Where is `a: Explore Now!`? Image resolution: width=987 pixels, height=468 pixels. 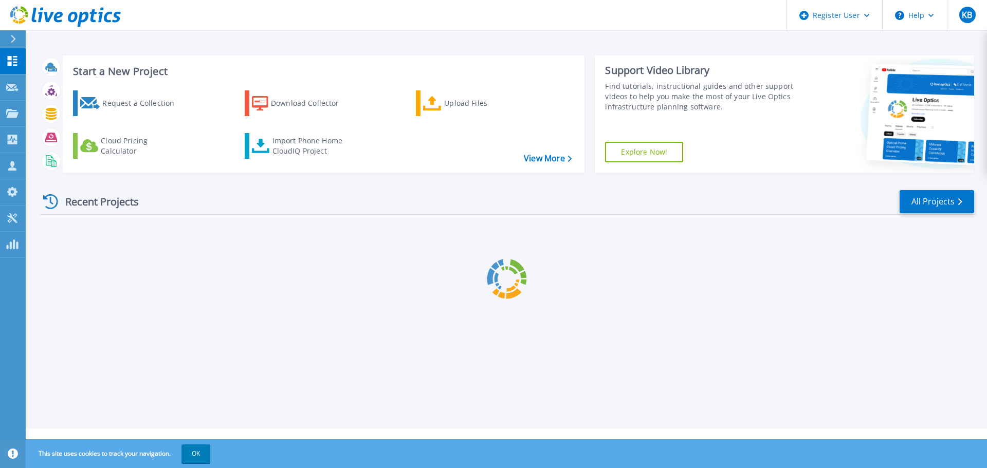
a: Explore Now! is located at coordinates (644, 152).